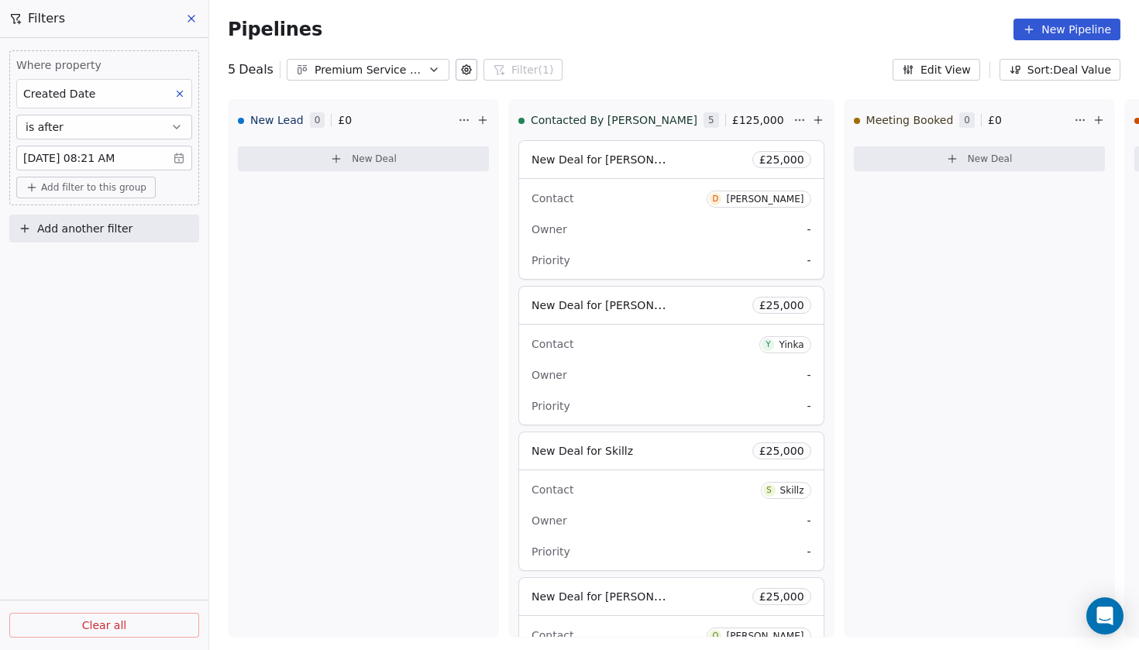  What do you see at coordinates (769, 490) in the screenshot?
I see `div: S` at bounding box center [769, 490].